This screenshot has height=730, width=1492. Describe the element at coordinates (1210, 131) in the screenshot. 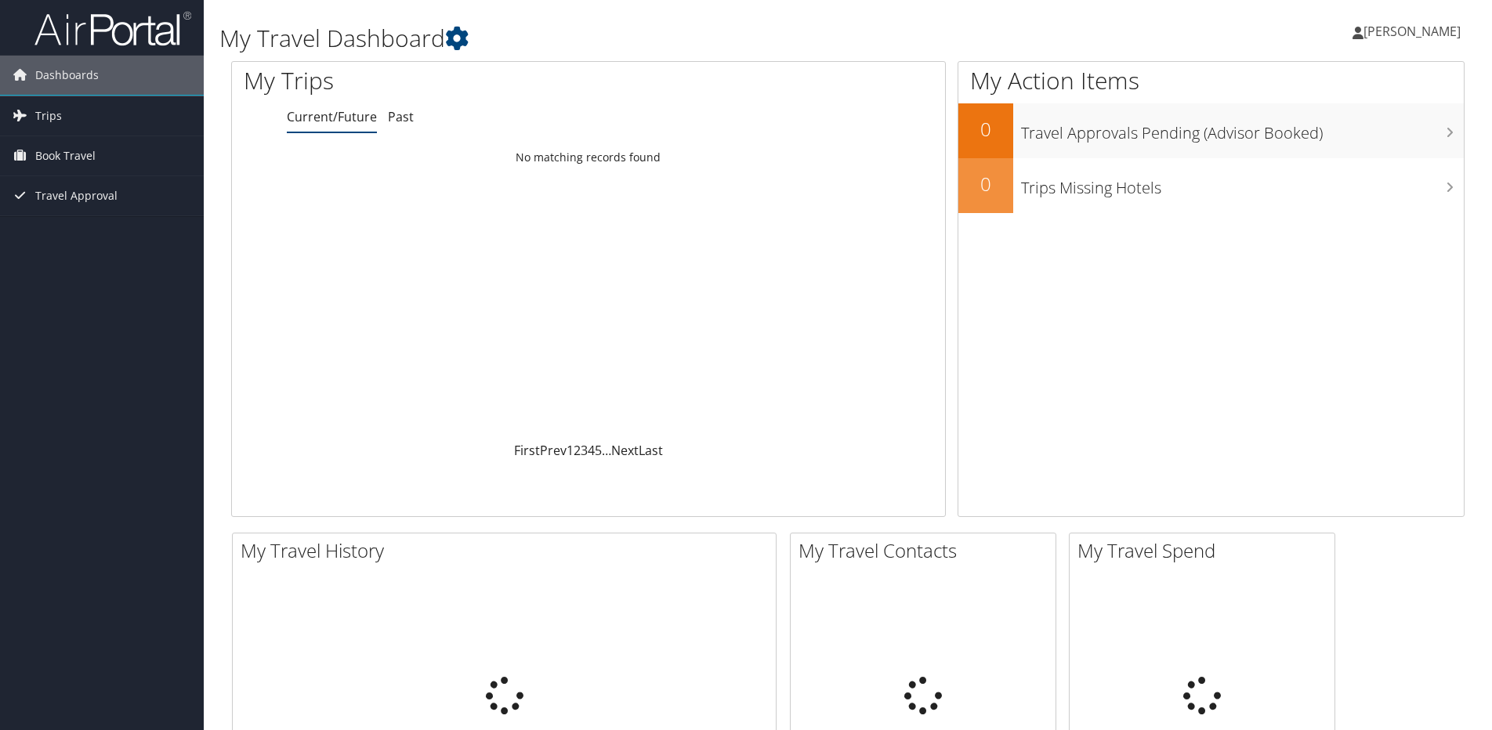

I see `a: 0Travel Approvals Pending (Advisor Booked)` at that location.